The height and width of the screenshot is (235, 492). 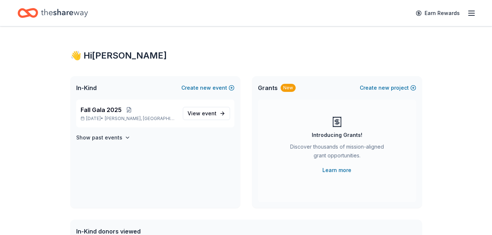 What do you see at coordinates (206, 114) in the screenshot?
I see `a: View event` at bounding box center [206, 114].